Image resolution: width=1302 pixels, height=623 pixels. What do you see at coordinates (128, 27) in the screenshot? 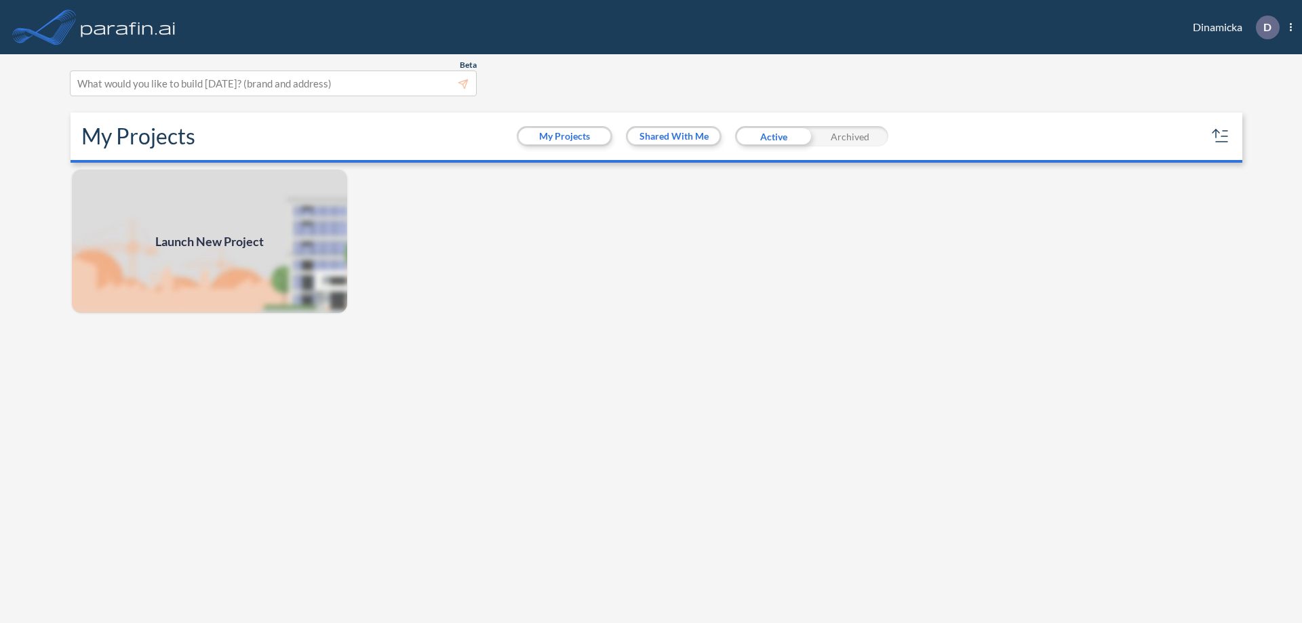
I see `img: logo` at bounding box center [128, 27].